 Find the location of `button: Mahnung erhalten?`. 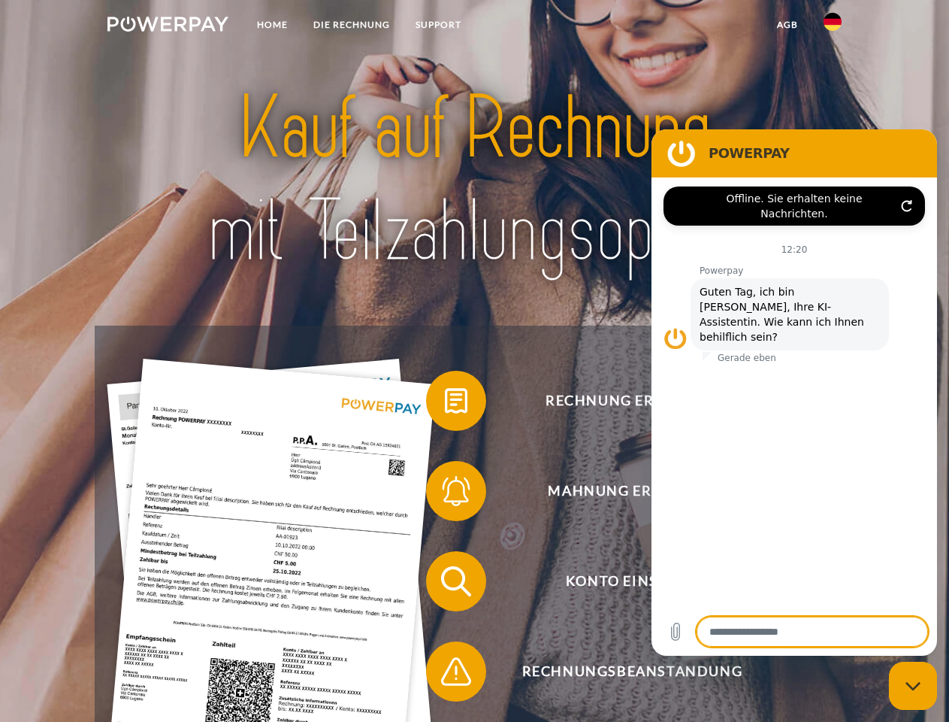

button: Mahnung erhalten? is located at coordinates (622, 491).